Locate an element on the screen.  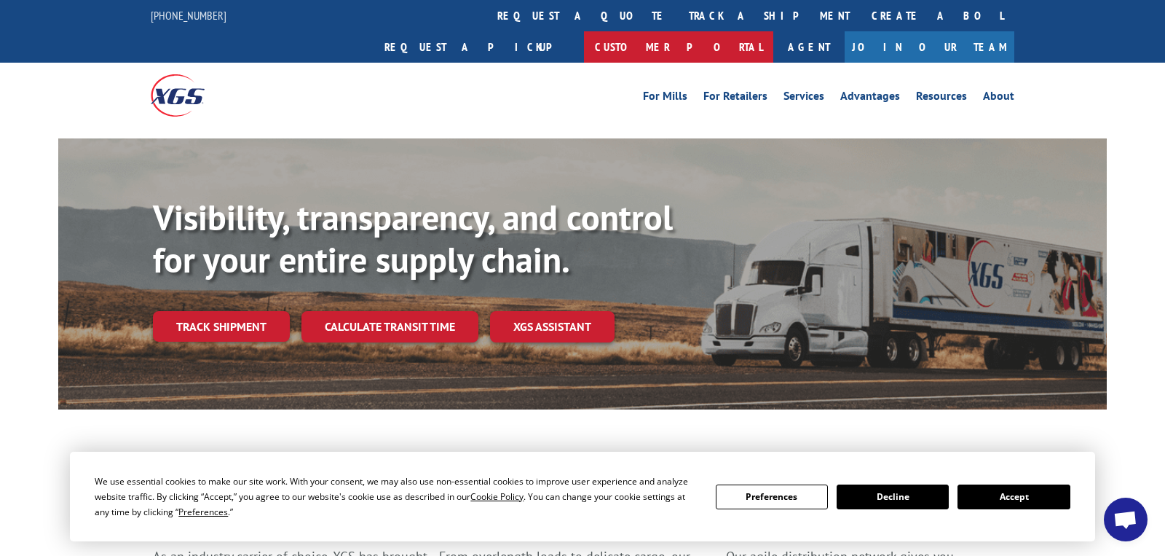
button: Preferences is located at coordinates (772, 497).